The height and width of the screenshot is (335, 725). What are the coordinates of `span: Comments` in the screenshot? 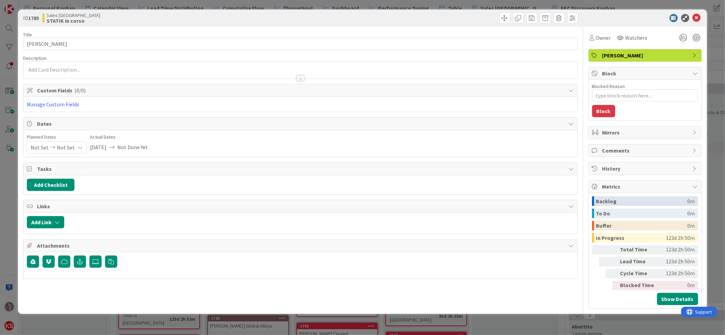 It's located at (646, 151).